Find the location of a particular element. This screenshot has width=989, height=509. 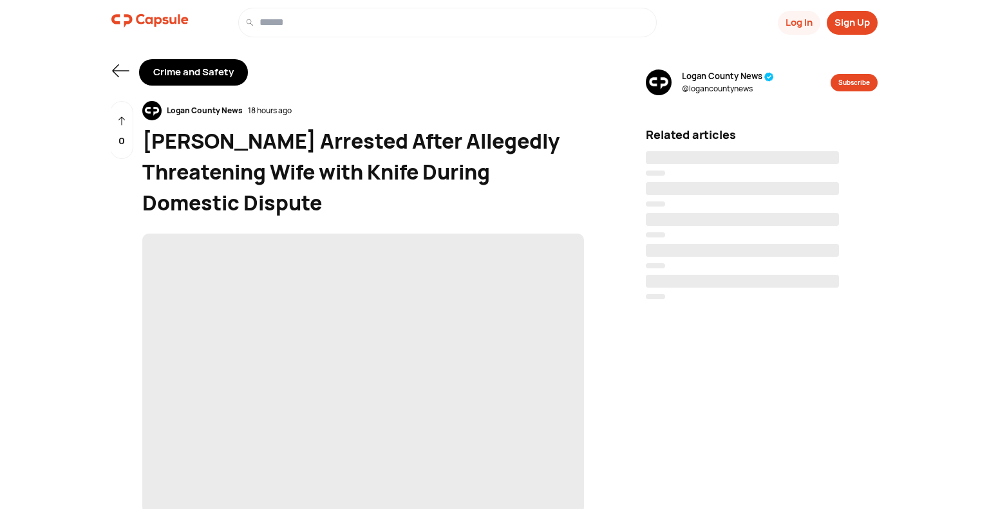

p: 0 is located at coordinates (122, 141).